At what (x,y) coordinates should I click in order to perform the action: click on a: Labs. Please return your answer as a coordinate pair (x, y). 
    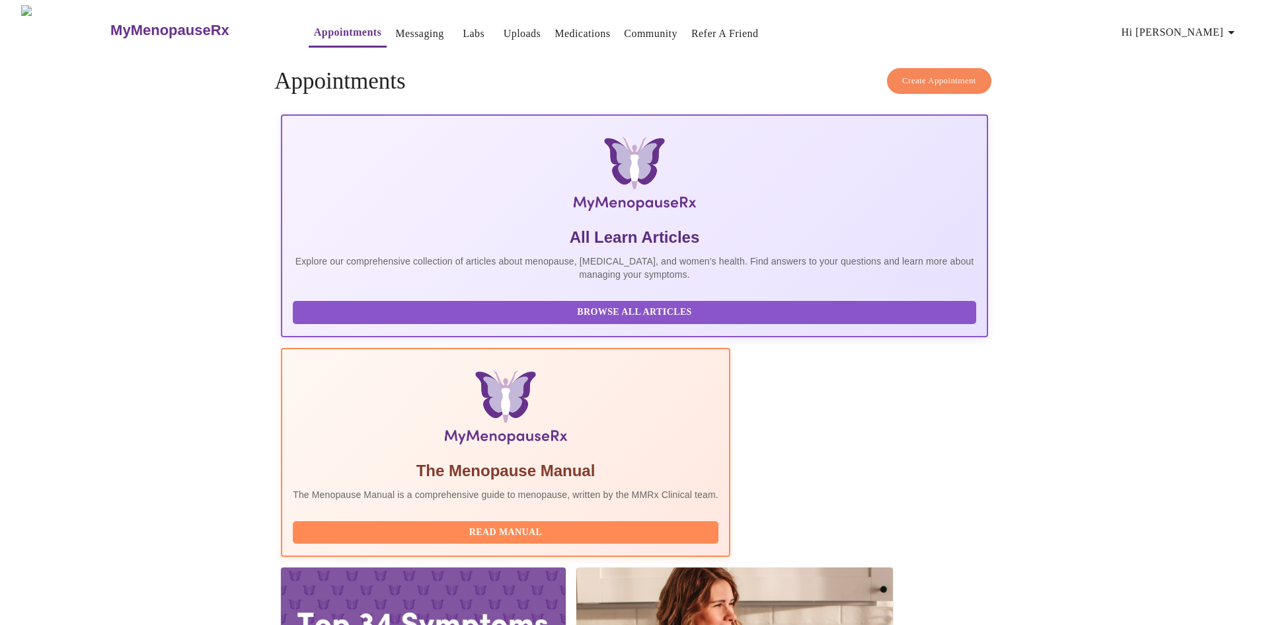
    Looking at the image, I should click on (473, 34).